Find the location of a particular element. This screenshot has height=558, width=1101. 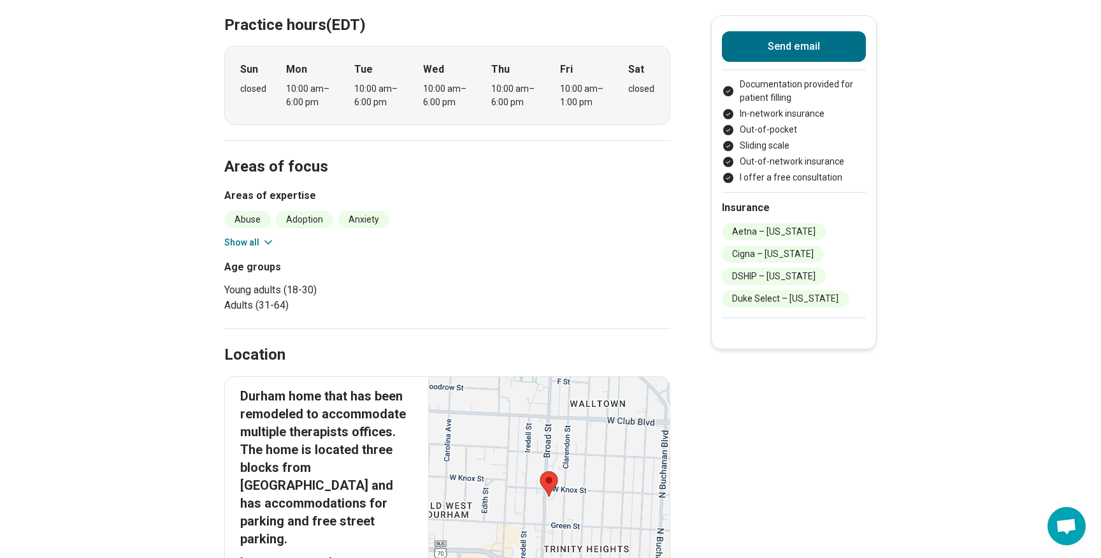

li: In-network insurance is located at coordinates (794, 113).